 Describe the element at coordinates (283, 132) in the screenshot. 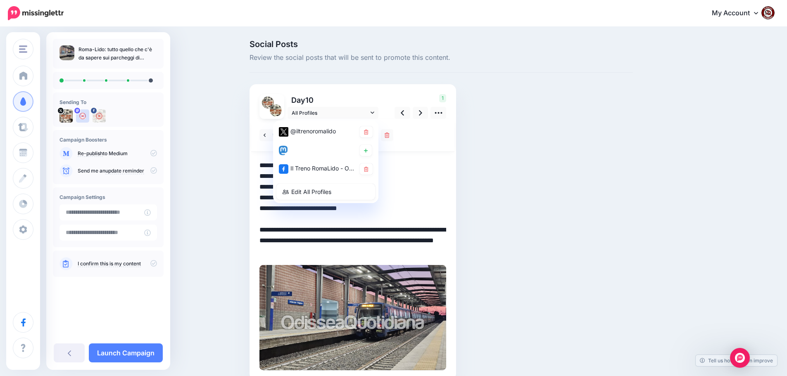

I see `img: twitter-square.png` at that location.